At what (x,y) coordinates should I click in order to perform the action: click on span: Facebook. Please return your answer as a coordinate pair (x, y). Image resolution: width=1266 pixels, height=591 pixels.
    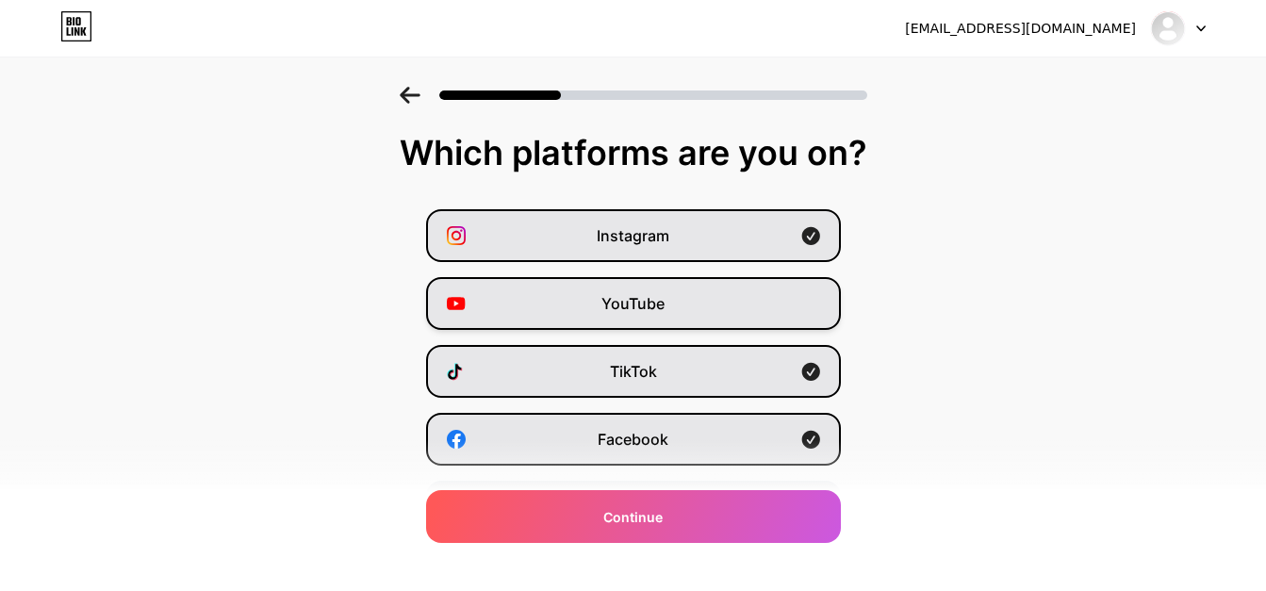
    Looking at the image, I should click on (632, 439).